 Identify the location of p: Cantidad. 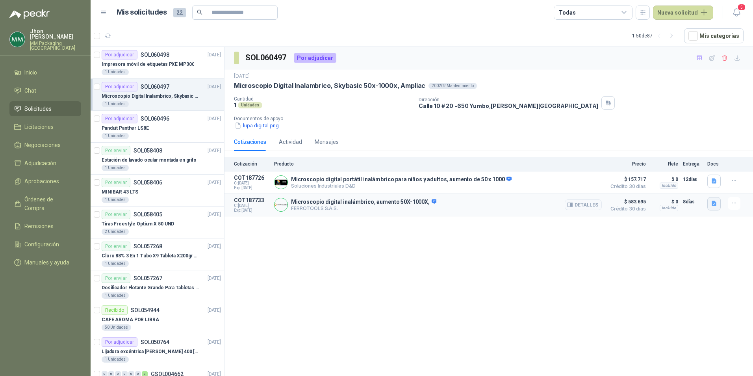
(323, 99).